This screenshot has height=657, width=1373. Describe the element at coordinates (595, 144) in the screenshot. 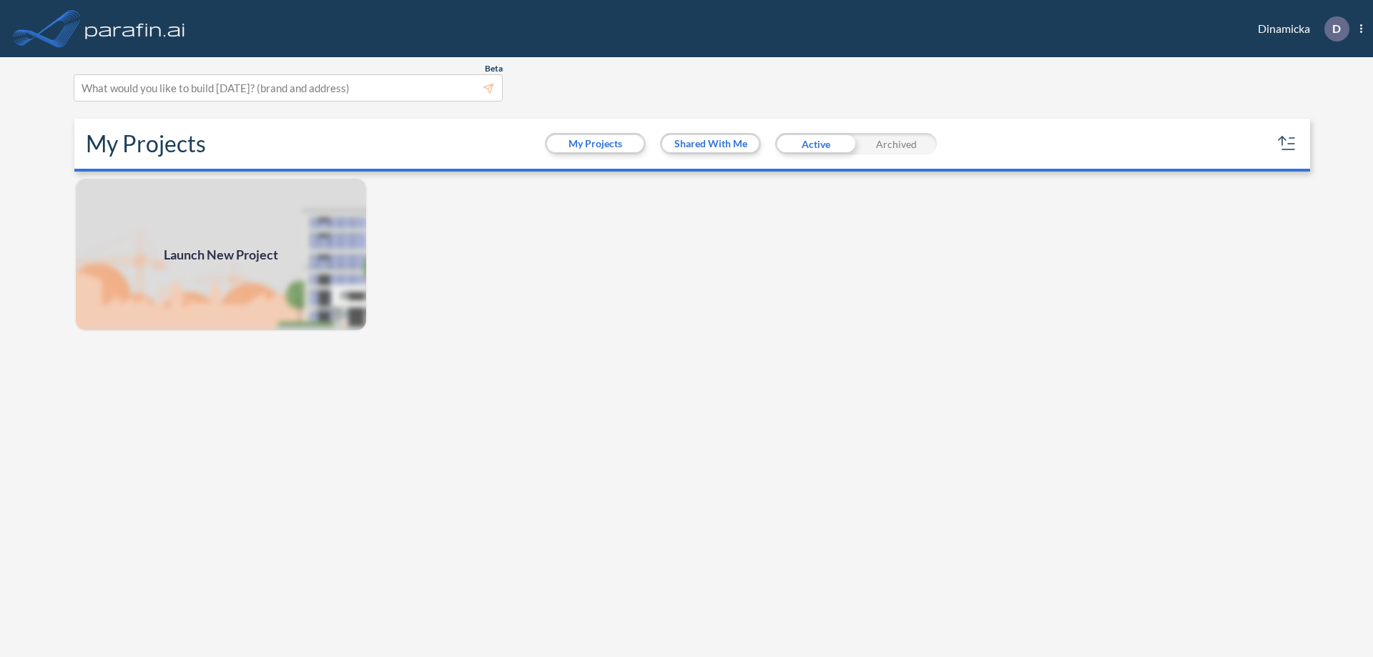

I see `button: My Projects` at that location.